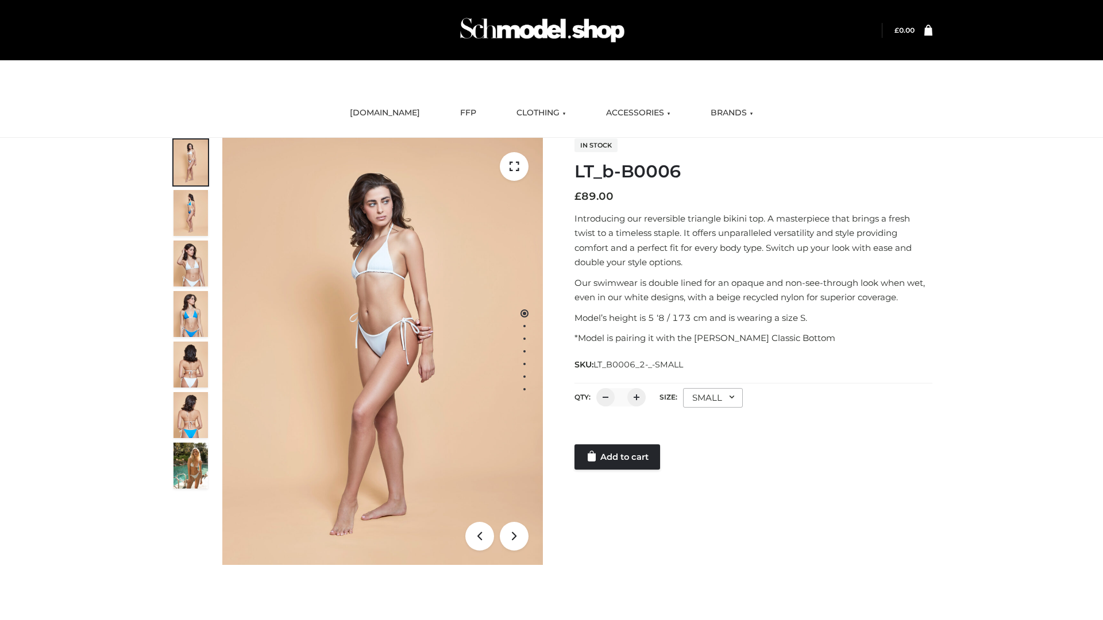 The height and width of the screenshot is (620, 1103). Describe the element at coordinates (904, 30) in the screenshot. I see `bdi: 0.00` at that location.